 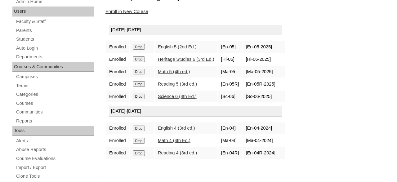 I want to click on div: Tools, so click(x=53, y=131).